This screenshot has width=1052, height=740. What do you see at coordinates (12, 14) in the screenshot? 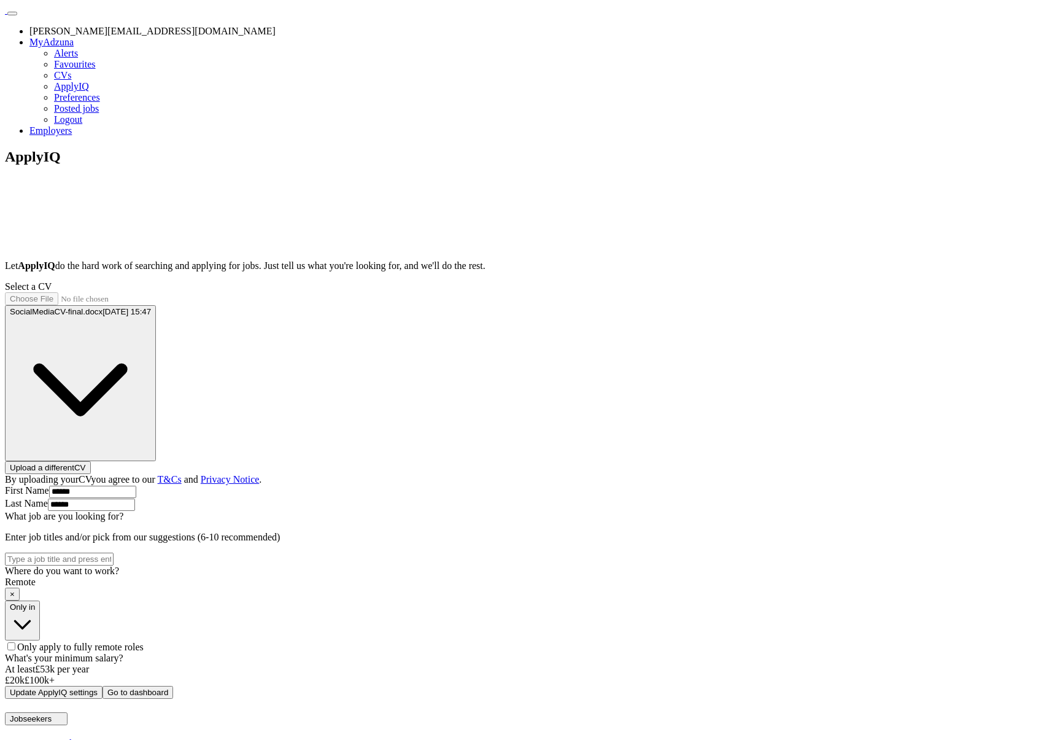
I see `button: Toggle main navigation menu` at bounding box center [12, 14].